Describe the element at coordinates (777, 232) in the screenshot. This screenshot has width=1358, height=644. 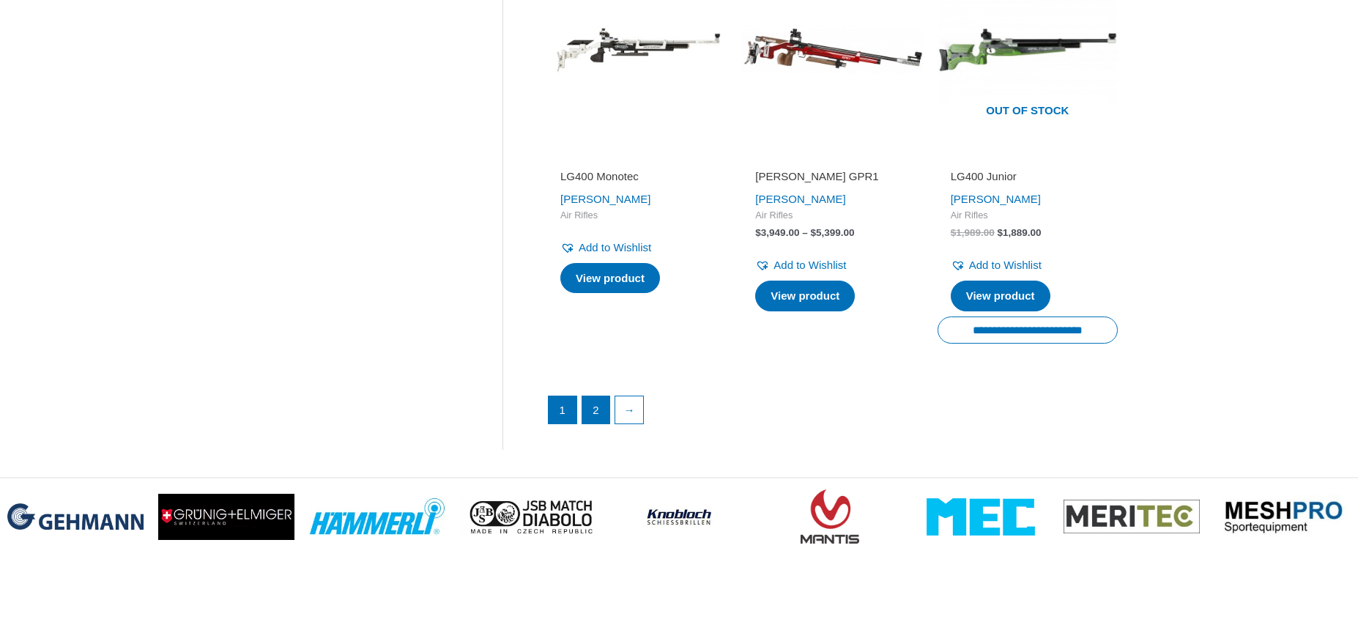
I see `bdi: 3,949.00` at that location.